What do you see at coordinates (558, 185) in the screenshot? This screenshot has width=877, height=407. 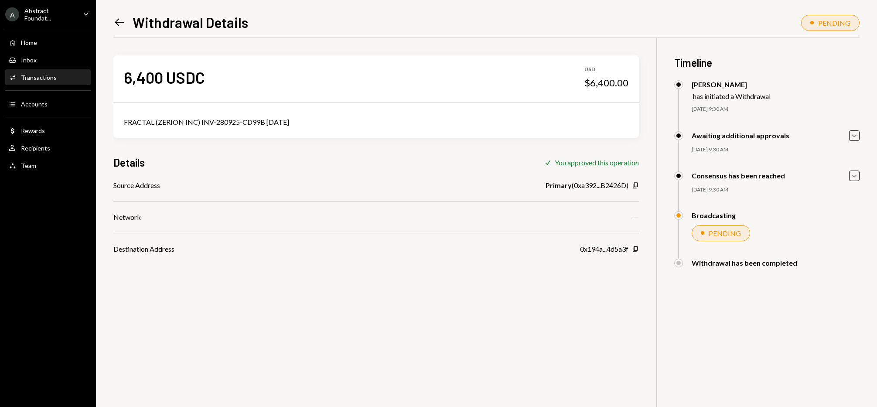 I see `b: Primary` at bounding box center [558, 185].